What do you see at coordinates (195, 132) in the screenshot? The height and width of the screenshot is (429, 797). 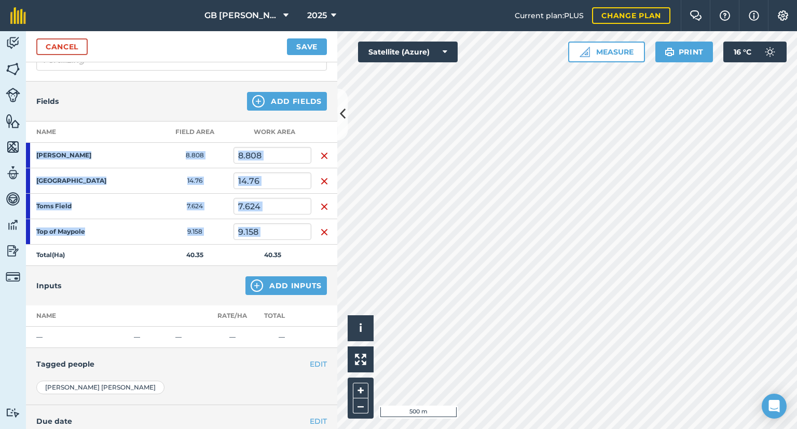 I see `th: Field Area` at bounding box center [195, 132].